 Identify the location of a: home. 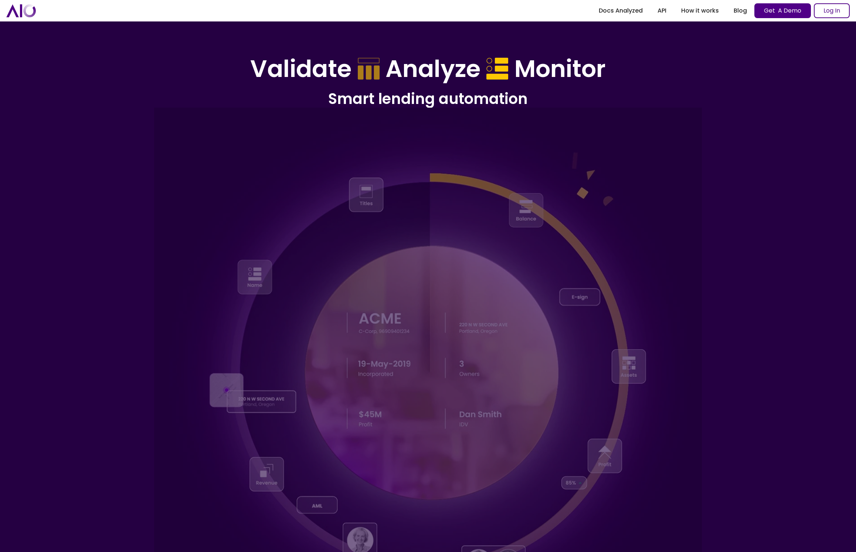
(21, 10).